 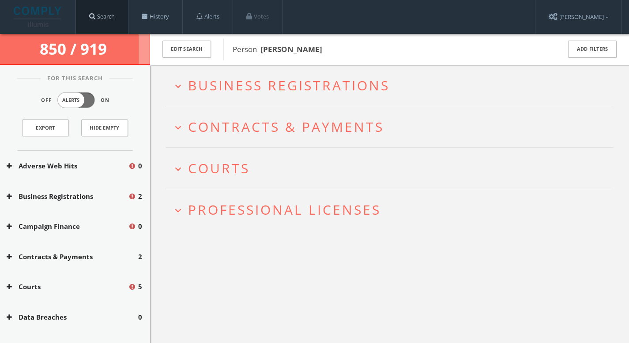 I want to click on span: Contracts & Payments, so click(x=286, y=127).